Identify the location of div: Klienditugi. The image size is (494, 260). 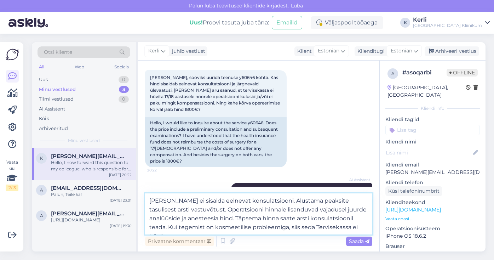
(369, 51).